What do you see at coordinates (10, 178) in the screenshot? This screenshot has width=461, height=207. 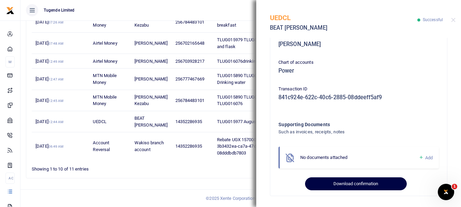 I see `li: Ac` at bounding box center [10, 178].